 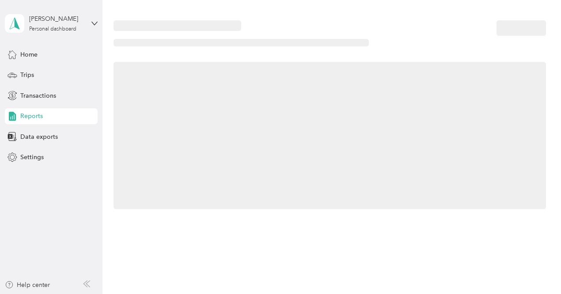 I want to click on span: Transactions, so click(x=38, y=95).